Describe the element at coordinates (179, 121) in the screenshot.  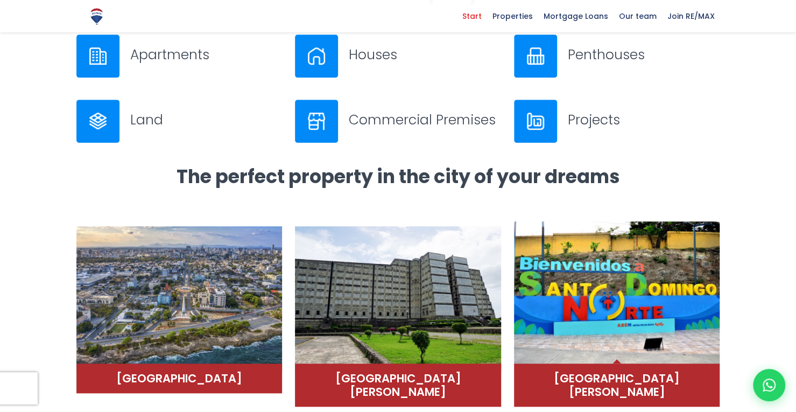
I see `a: Land` at that location.